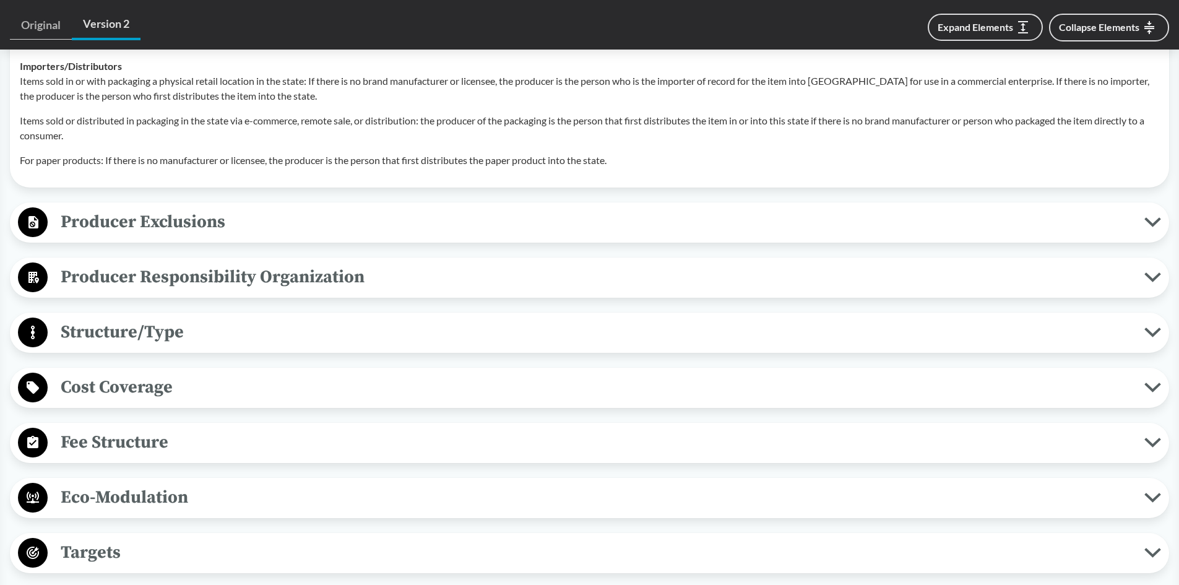 The image size is (1179, 585). What do you see at coordinates (589, 128) in the screenshot?
I see `p: Items sold or distributed in packaging in the state via e-commerce, remote sale, or distribution:...` at bounding box center [589, 128].